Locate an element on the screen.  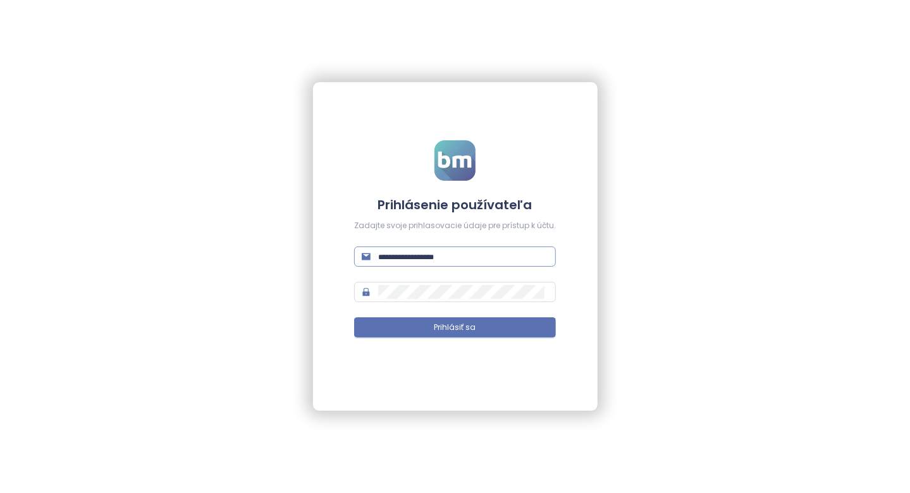
span: lock is located at coordinates (366, 292).